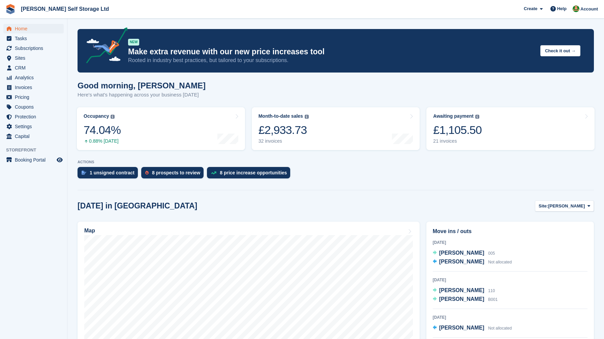  I want to click on div: 1 unsigned contract, so click(112, 173).